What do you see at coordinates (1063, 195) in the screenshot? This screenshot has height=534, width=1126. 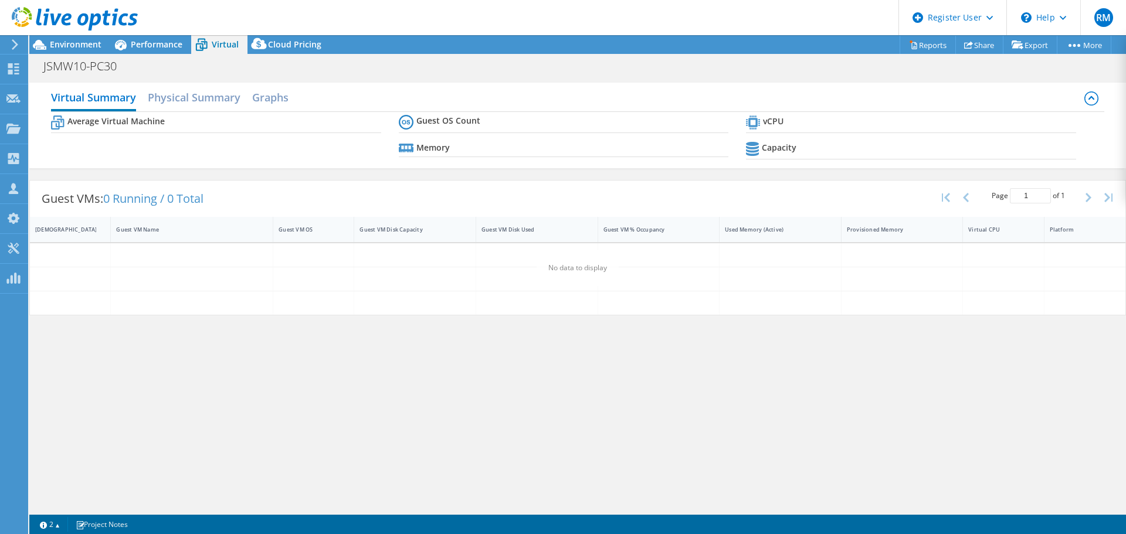 I see `span: 1` at bounding box center [1063, 195].